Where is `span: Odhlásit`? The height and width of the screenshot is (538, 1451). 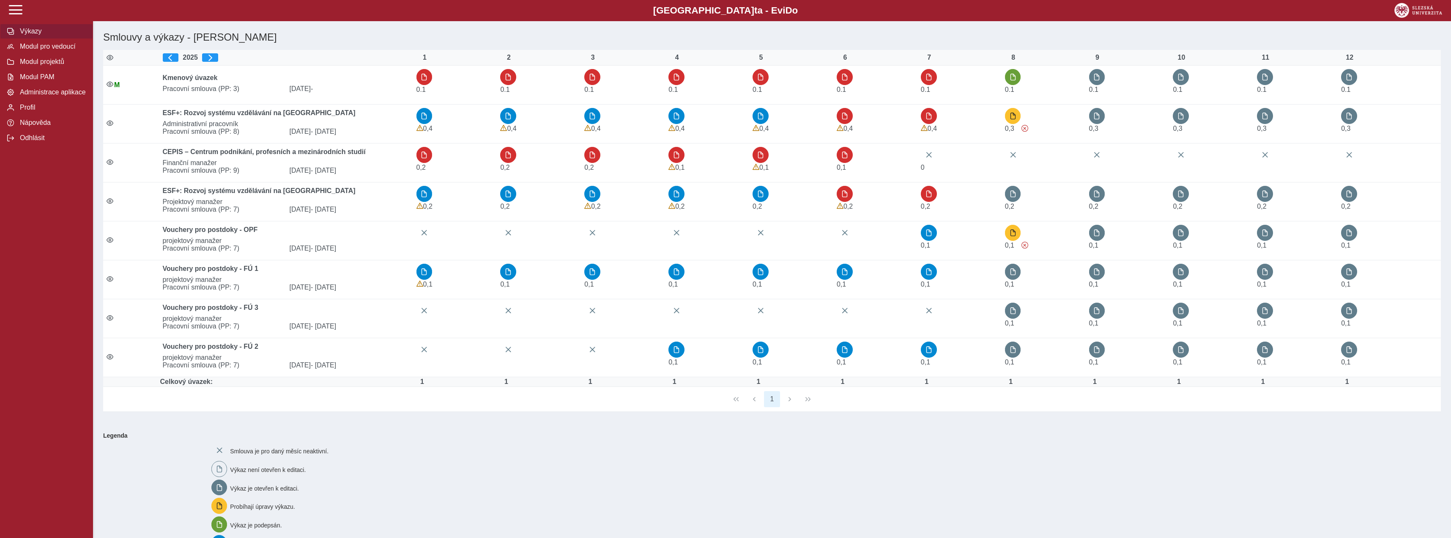
span: Odhlásit is located at coordinates (52, 138).